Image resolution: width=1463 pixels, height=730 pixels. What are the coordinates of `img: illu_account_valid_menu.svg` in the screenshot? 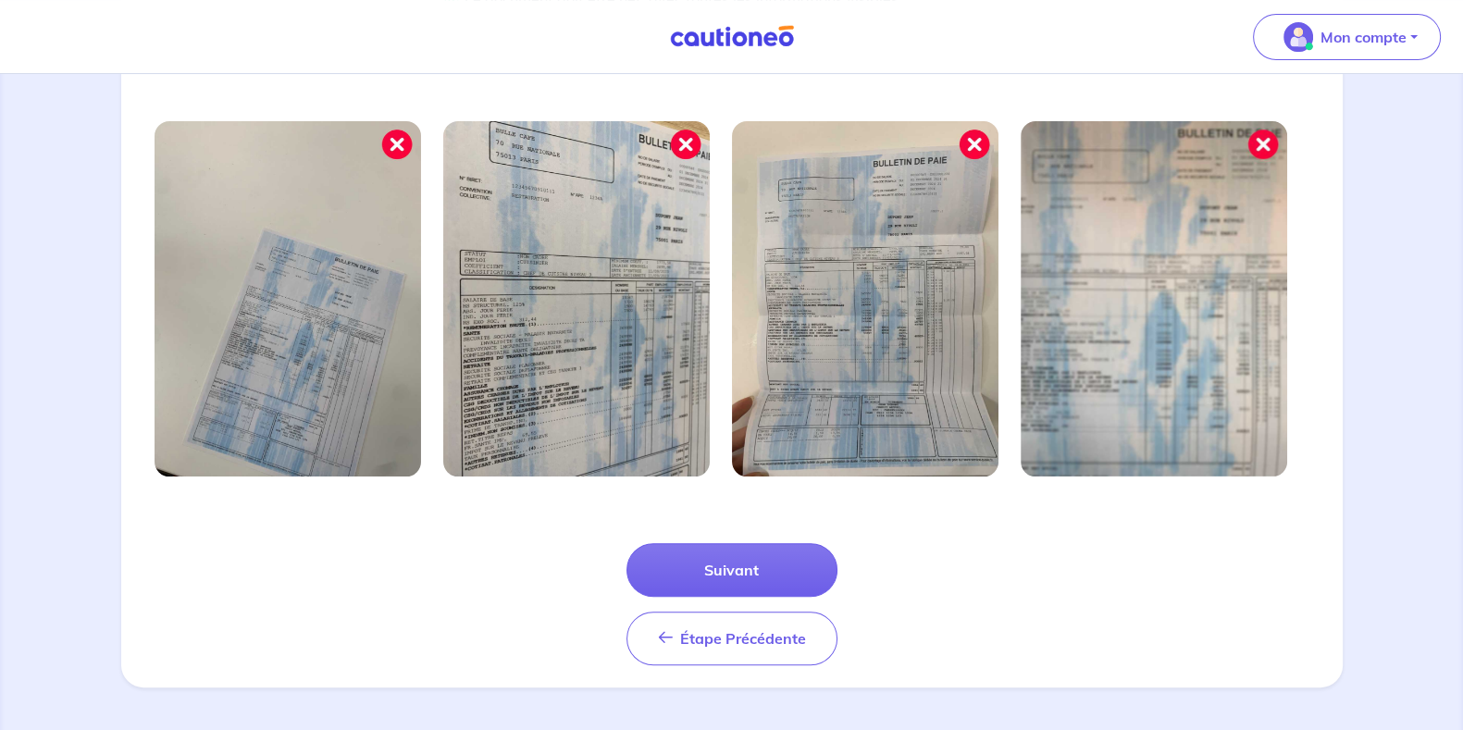 It's located at (1299, 37).